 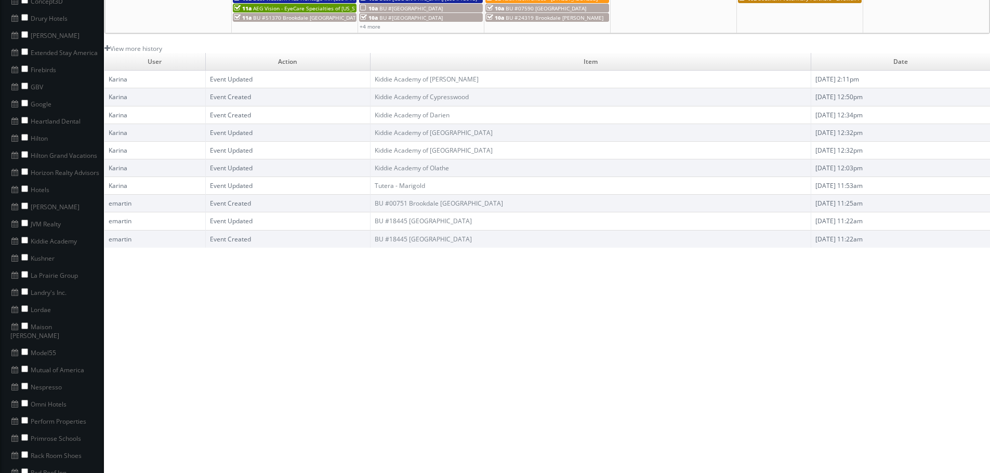 I want to click on a: View more history, so click(x=133, y=48).